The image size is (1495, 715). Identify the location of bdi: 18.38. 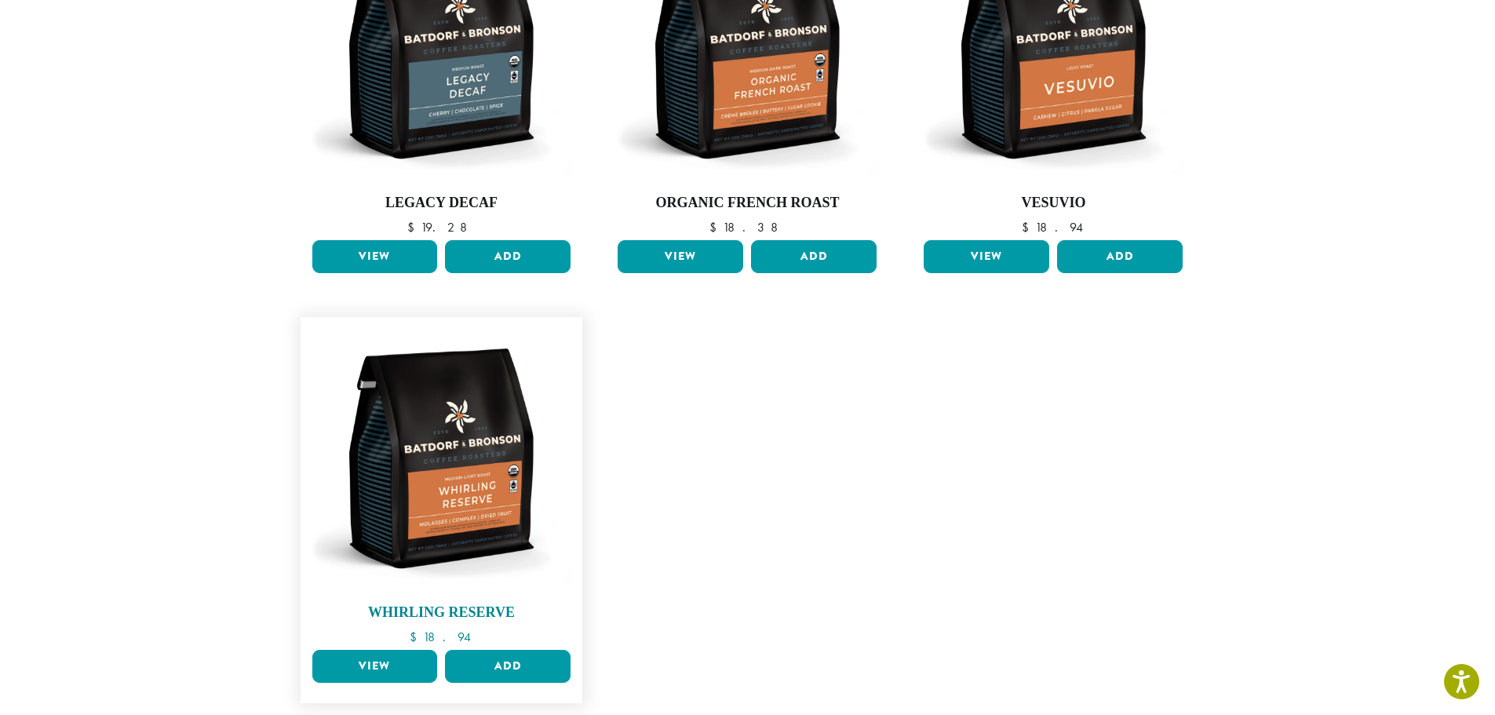
(747, 227).